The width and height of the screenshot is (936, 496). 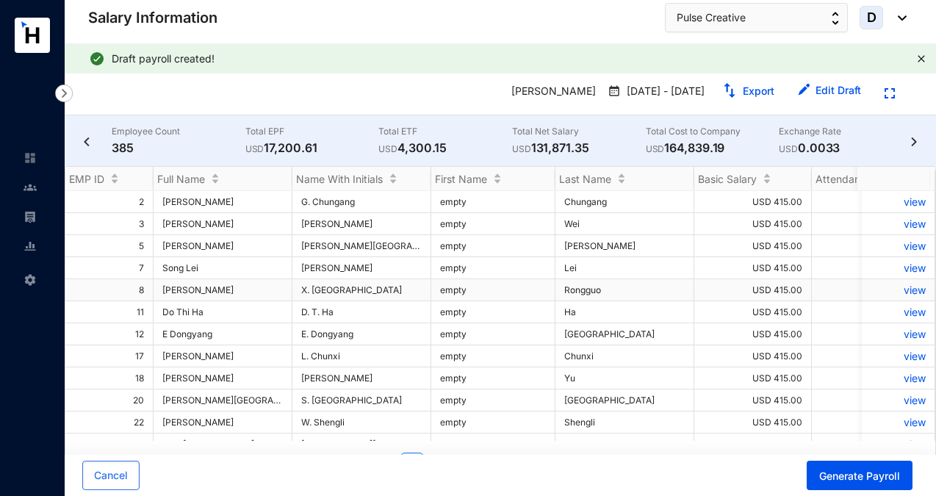 What do you see at coordinates (711, 18) in the screenshot?
I see `span: Pulse Creative` at bounding box center [711, 18].